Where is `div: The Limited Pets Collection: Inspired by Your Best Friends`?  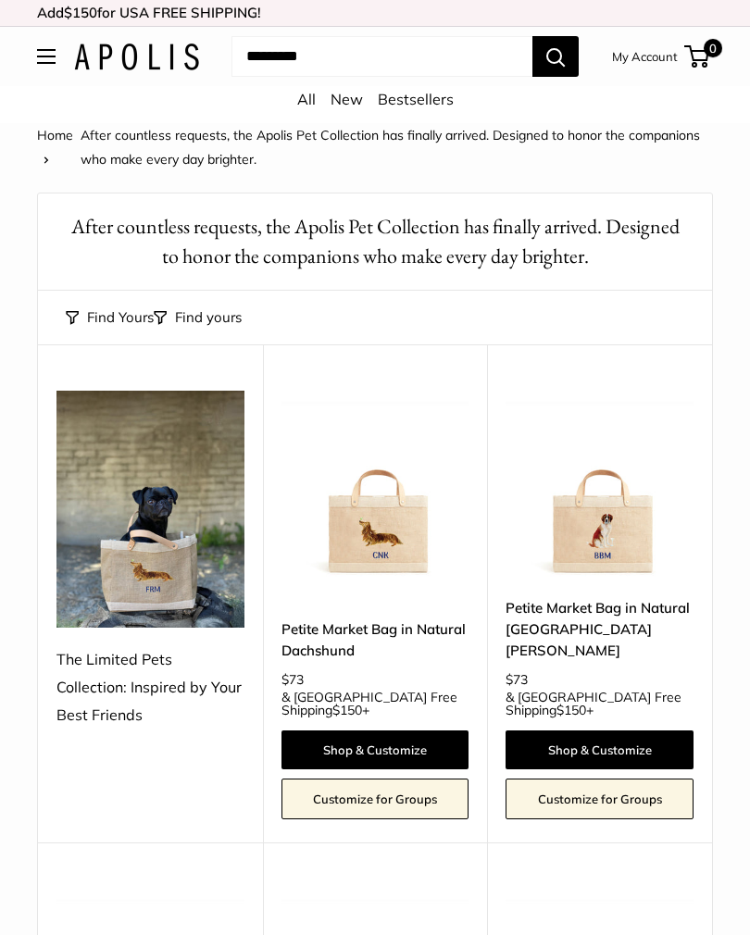 div: The Limited Pets Collection: Inspired by Your Best Friends is located at coordinates (150, 688).